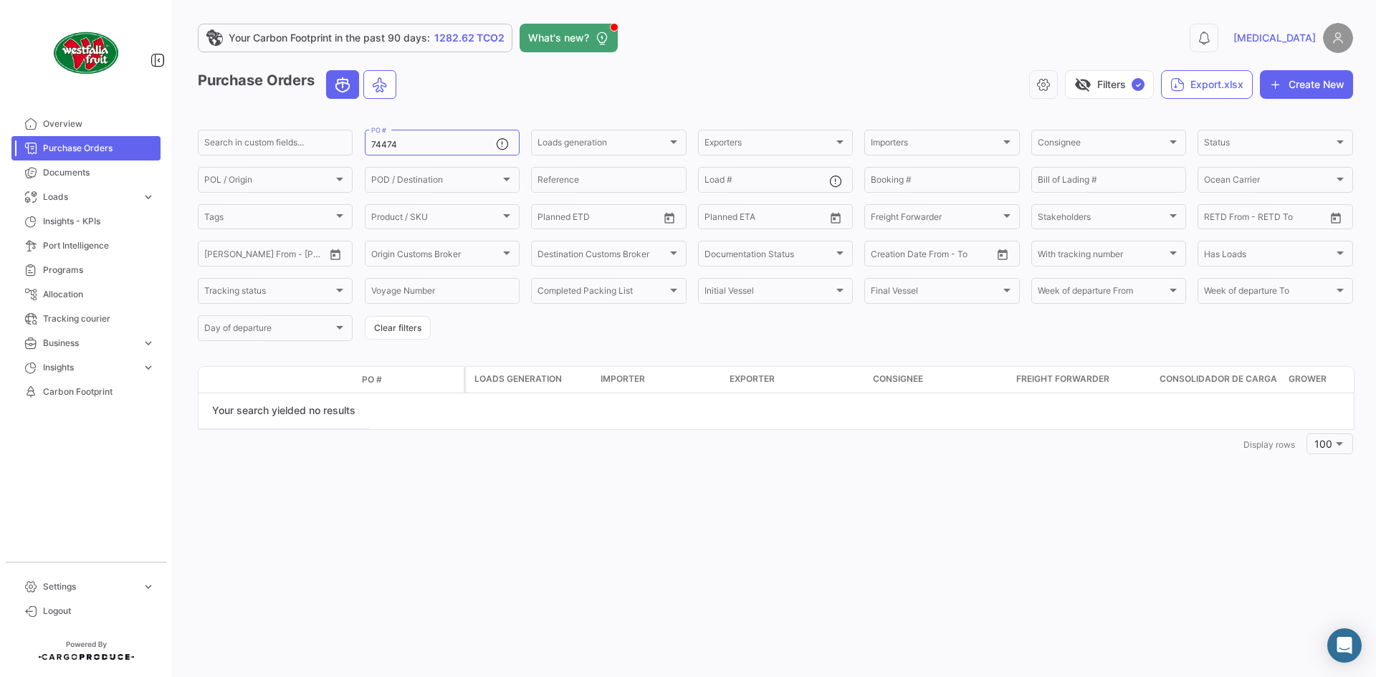 The image size is (1376, 677). What do you see at coordinates (1323, 444) in the screenshot?
I see `span: 100` at bounding box center [1323, 444].